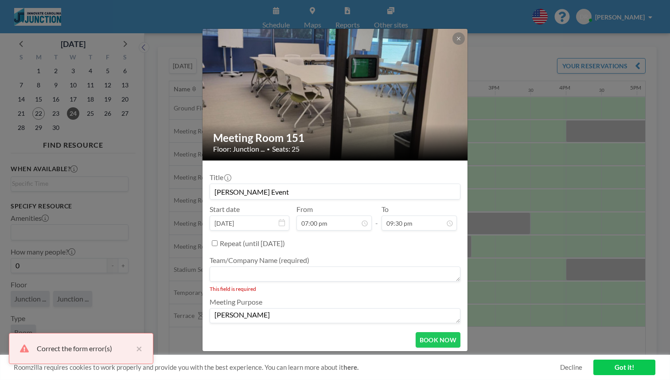 The height and width of the screenshot is (380, 670). Describe the element at coordinates (438, 339) in the screenshot. I see `button: BOOK NOW` at that location.